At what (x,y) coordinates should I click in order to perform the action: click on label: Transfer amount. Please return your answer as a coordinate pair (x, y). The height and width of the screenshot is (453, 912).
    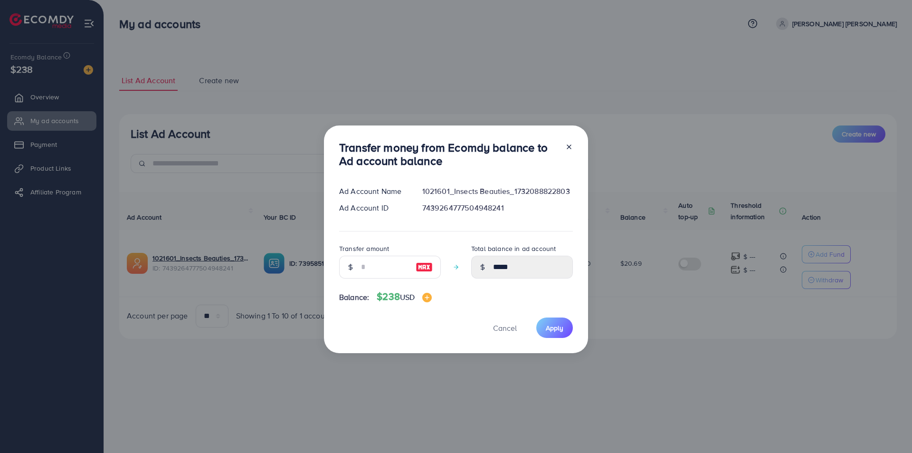
    Looking at the image, I should click on (364, 248).